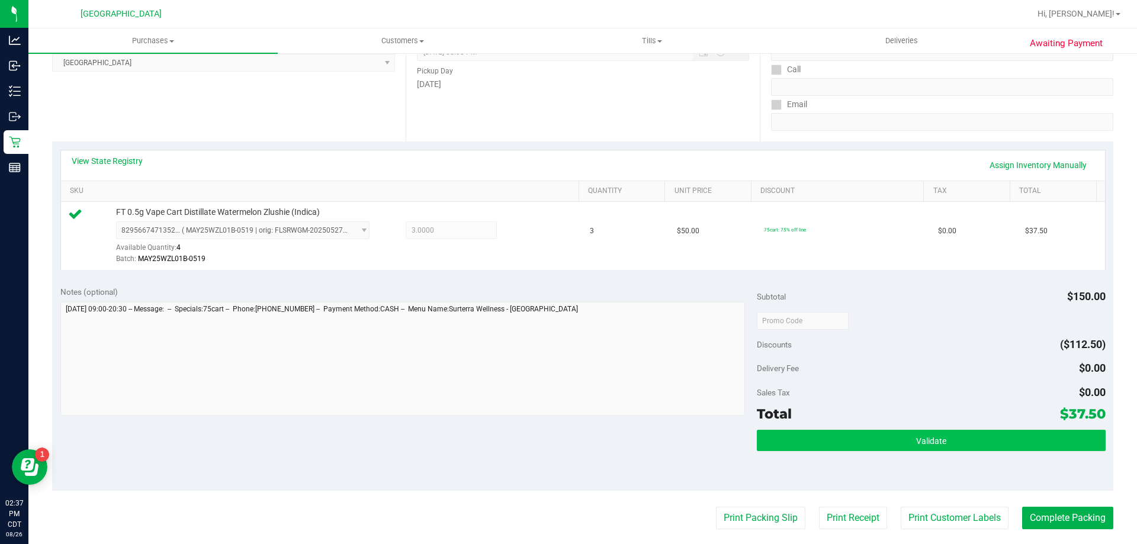  Describe the element at coordinates (15, 66) in the screenshot. I see `inline-svg: Inbound` at that location.